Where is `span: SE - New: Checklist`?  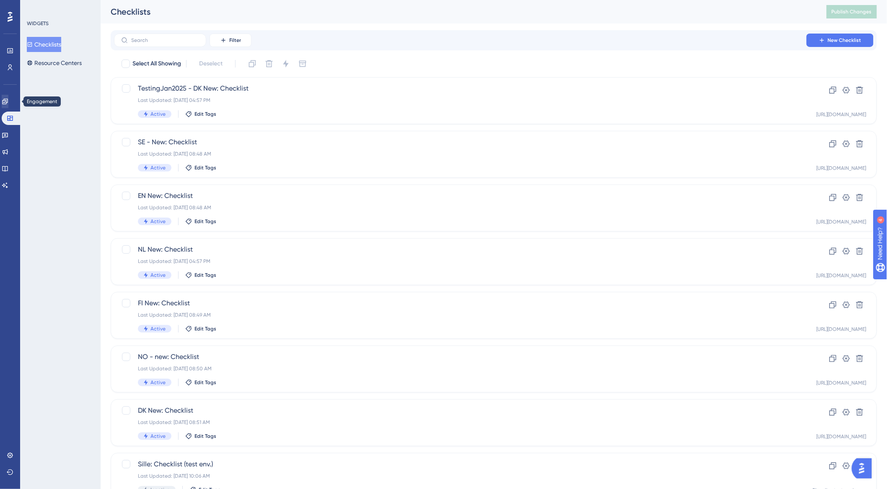
span: SE - New: Checklist is located at coordinates (460, 142).